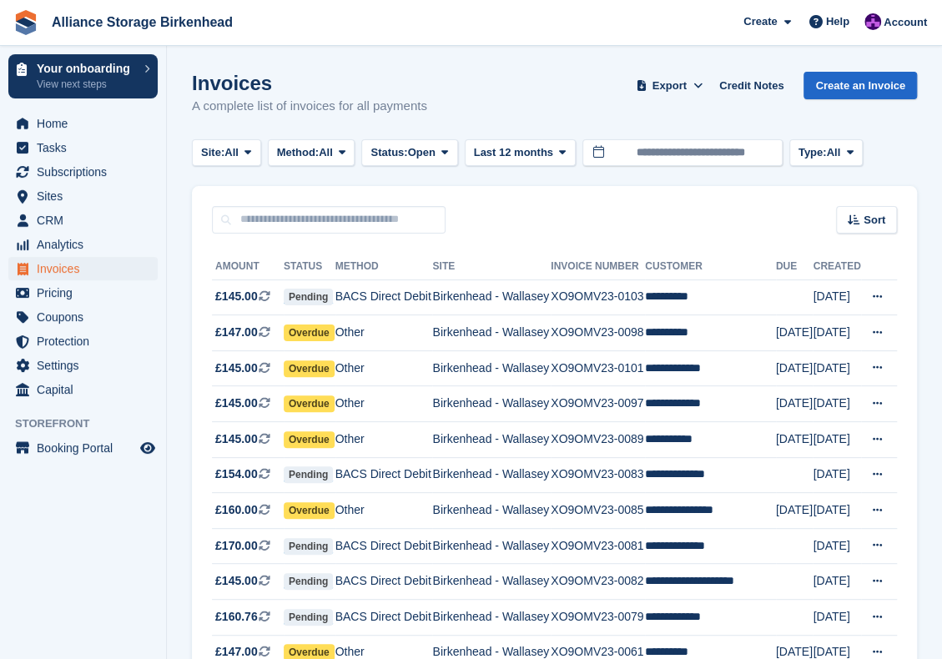 The width and height of the screenshot is (942, 659). I want to click on img: Romilly Norton, so click(873, 22).